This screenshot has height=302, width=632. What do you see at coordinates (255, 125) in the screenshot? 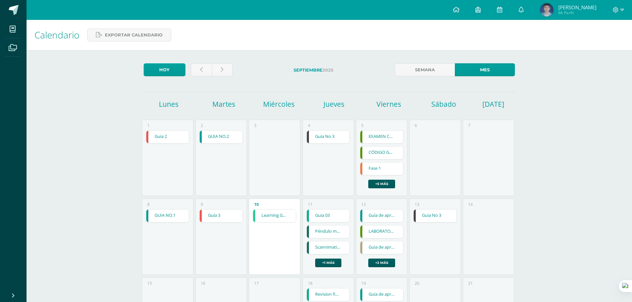
I see `div: 3` at bounding box center [255, 125].